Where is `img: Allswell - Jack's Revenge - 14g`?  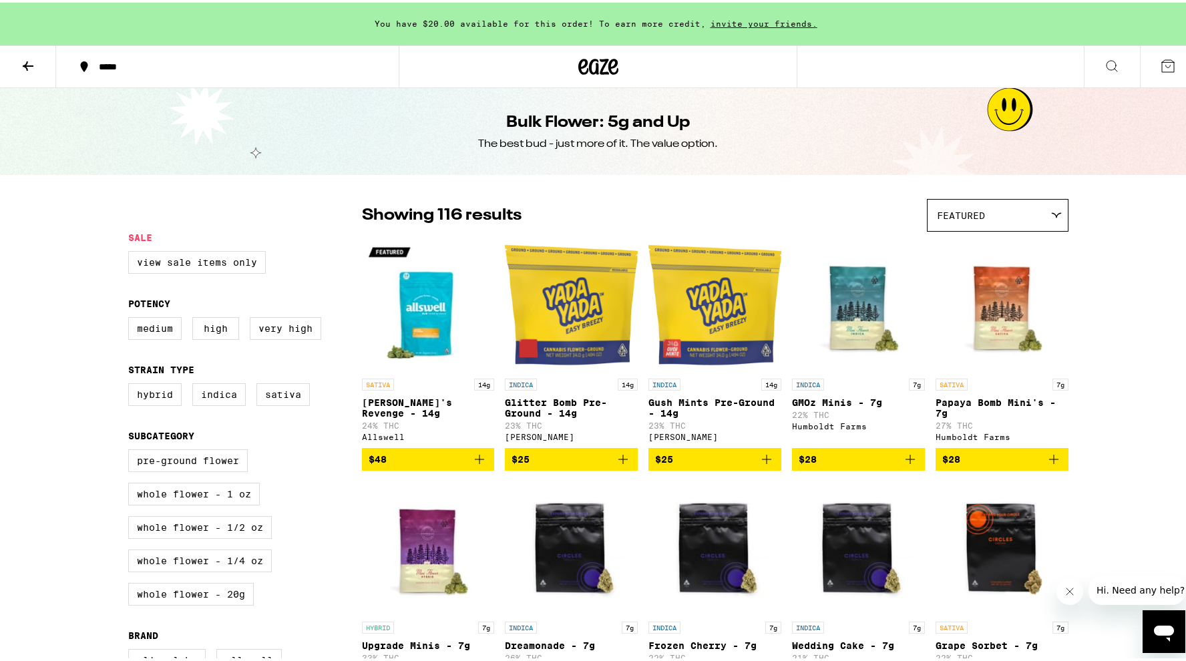
img: Allswell - Jack's Revenge - 14g is located at coordinates (428, 303).